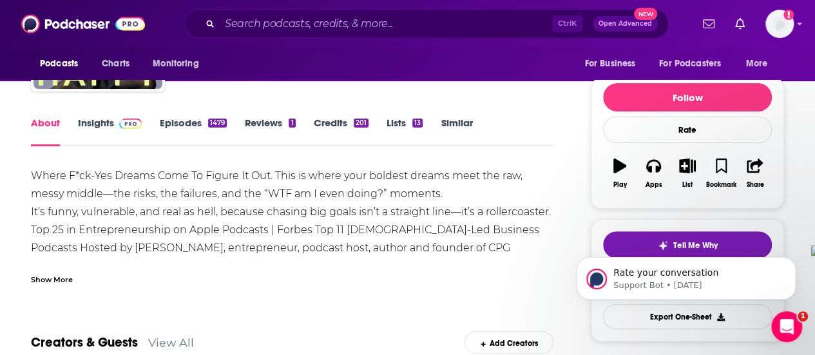 The image size is (815, 355). I want to click on a: Podchaser - Follow, Share and Rate Podcasts, so click(83, 24).